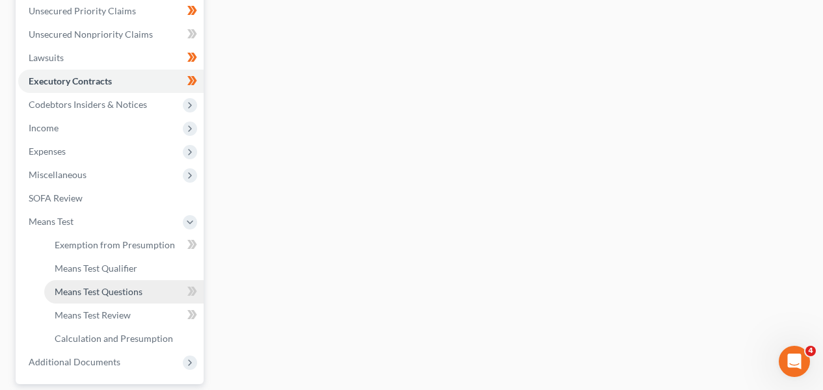 The width and height of the screenshot is (823, 390). What do you see at coordinates (51, 221) in the screenshot?
I see `span: Means Test` at bounding box center [51, 221].